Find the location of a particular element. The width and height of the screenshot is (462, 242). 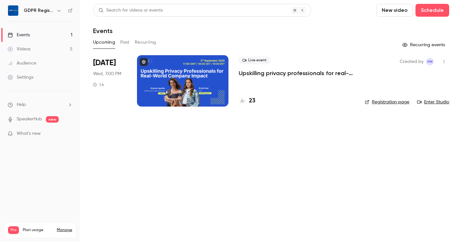

div: Audience is located at coordinates (22, 63).